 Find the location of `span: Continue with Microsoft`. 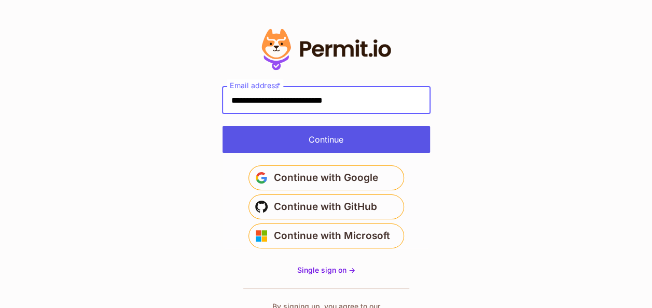

span: Continue with Microsoft is located at coordinates (332, 236).